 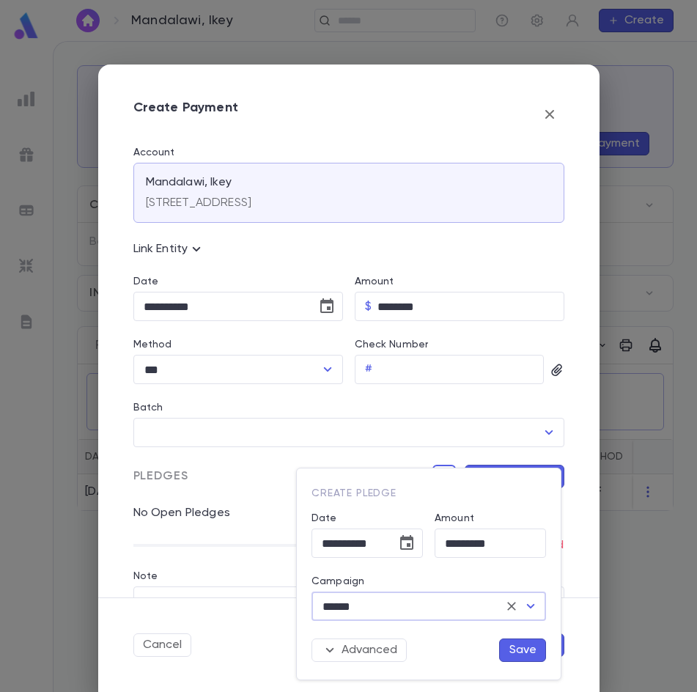 What do you see at coordinates (359, 650) in the screenshot?
I see `button: Advanced` at bounding box center [359, 650].